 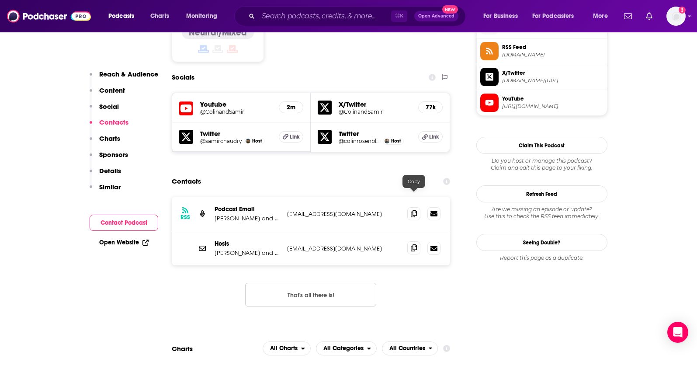 What do you see at coordinates (360, 141) in the screenshot?
I see `h5: @colinrosenblum` at bounding box center [360, 141].